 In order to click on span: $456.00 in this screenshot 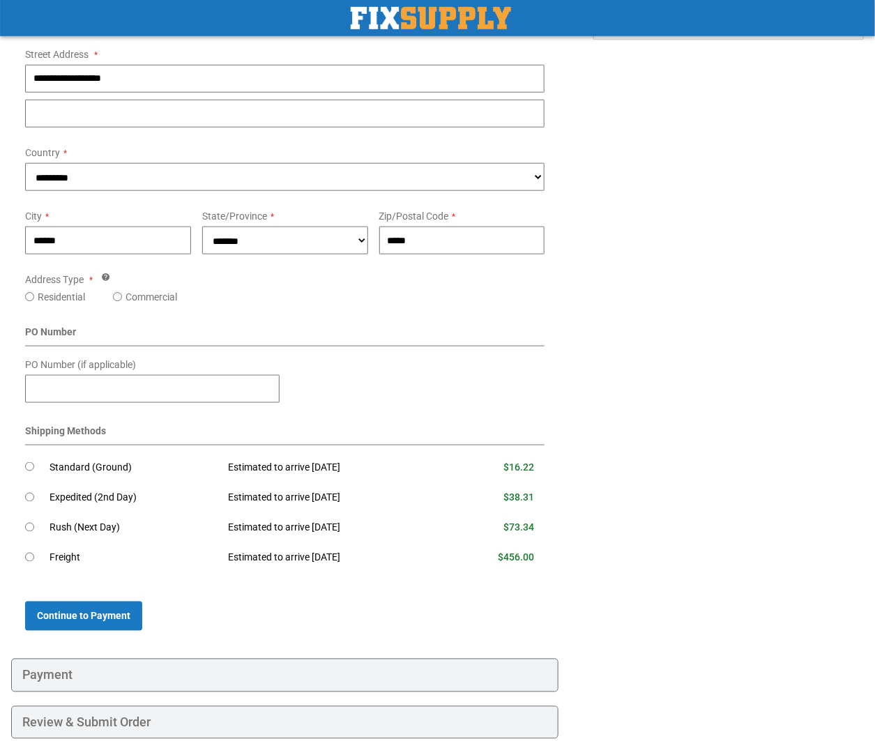, I will do `click(516, 558)`.